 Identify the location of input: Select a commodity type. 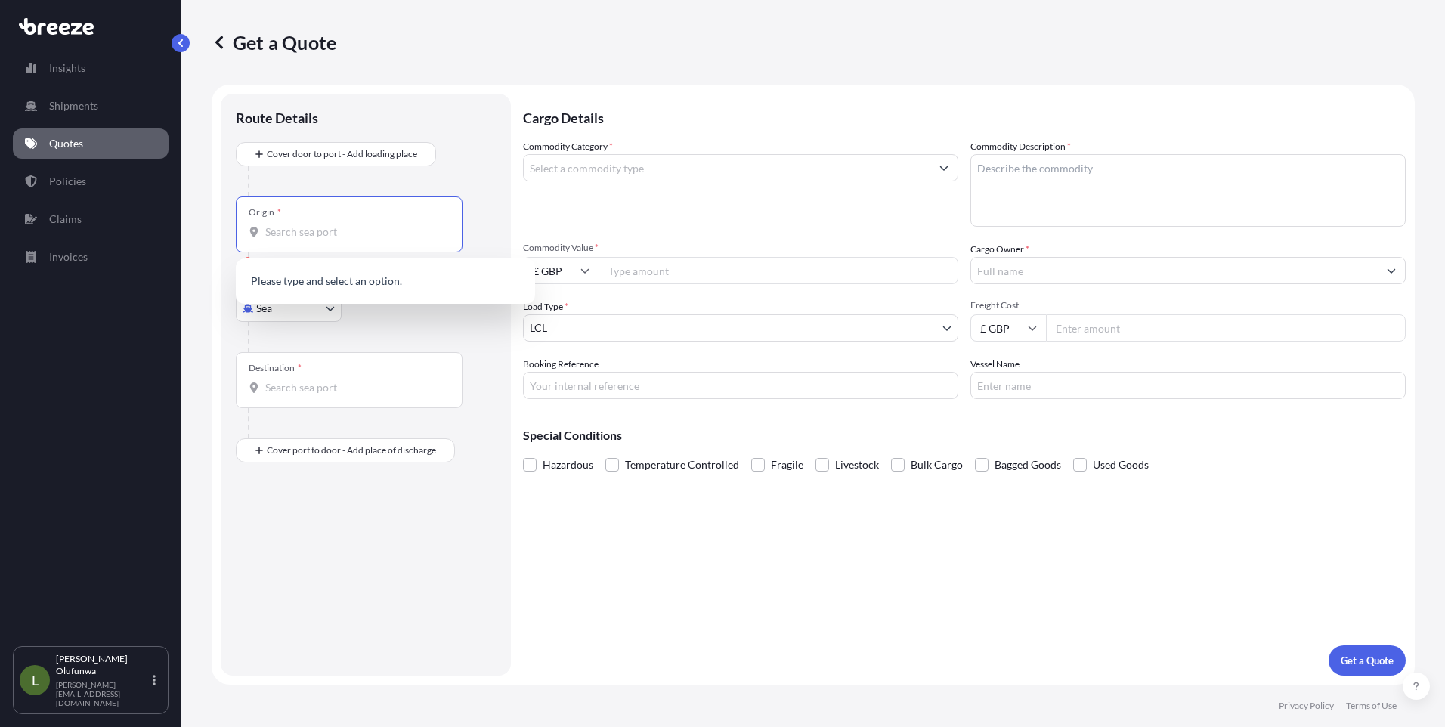
(727, 168).